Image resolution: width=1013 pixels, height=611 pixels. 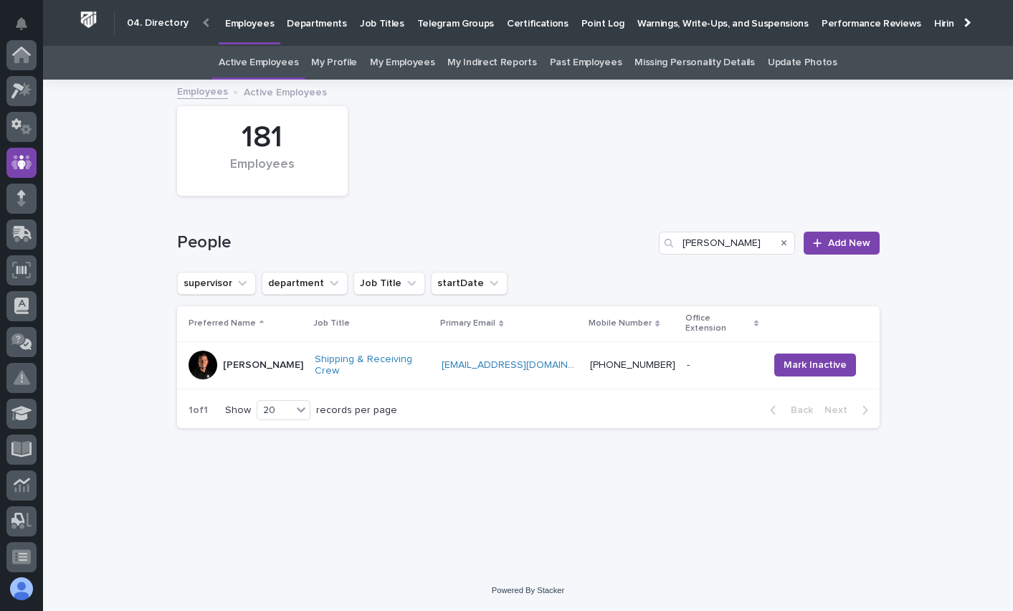 What do you see at coordinates (815, 365) in the screenshot?
I see `button: Mark Inactive` at bounding box center [815, 365].